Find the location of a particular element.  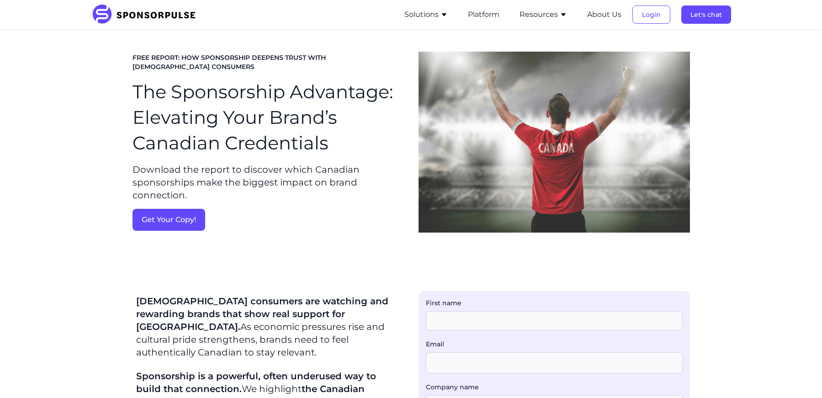

p: Download the report to discover which Canadian sponsorships make the biggest impact on brand conn... is located at coordinates (268, 182).